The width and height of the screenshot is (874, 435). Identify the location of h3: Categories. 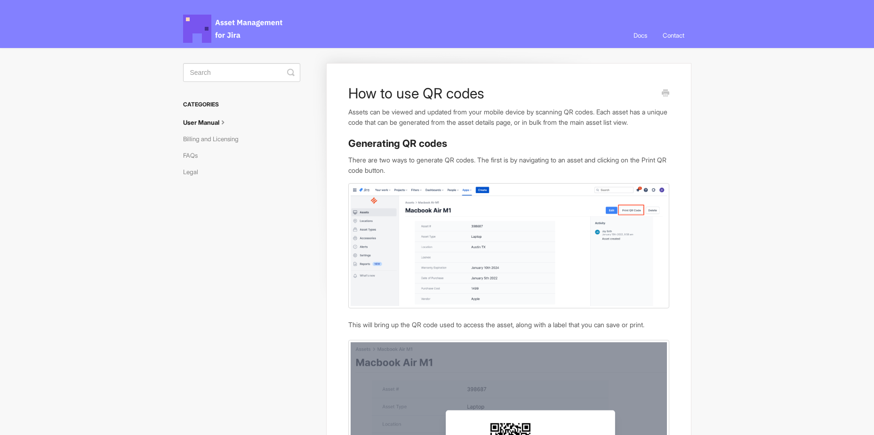
(241, 105).